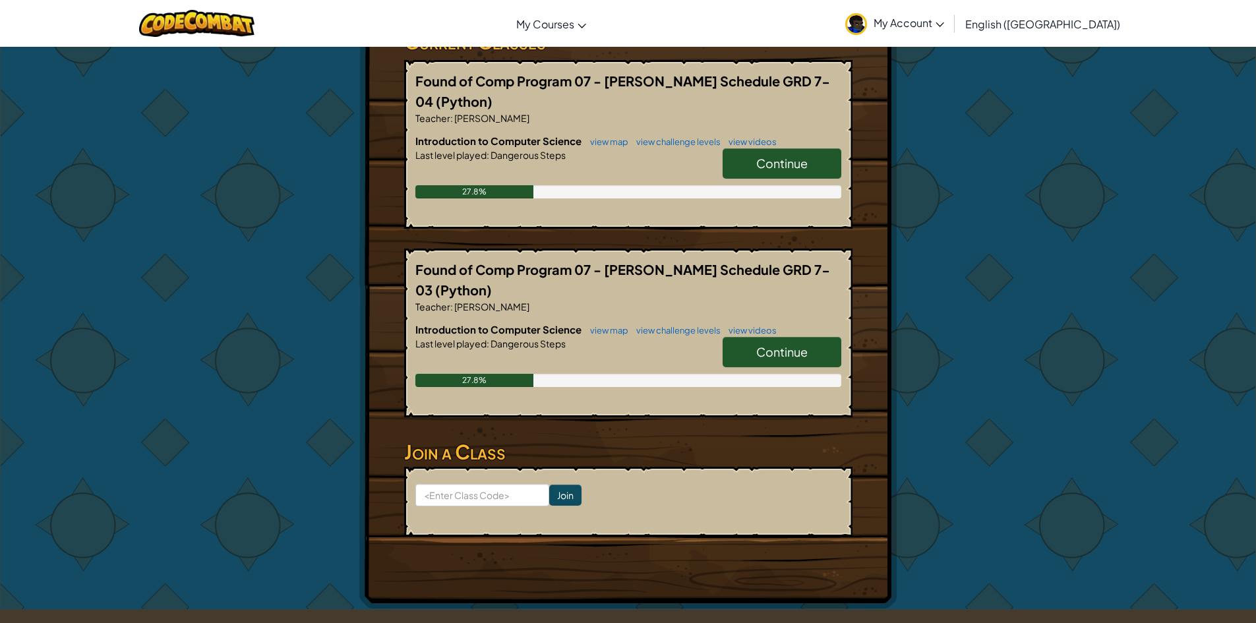 The height and width of the screenshot is (623, 1256). What do you see at coordinates (628, 452) in the screenshot?
I see `h3: Join a Class` at bounding box center [628, 452].